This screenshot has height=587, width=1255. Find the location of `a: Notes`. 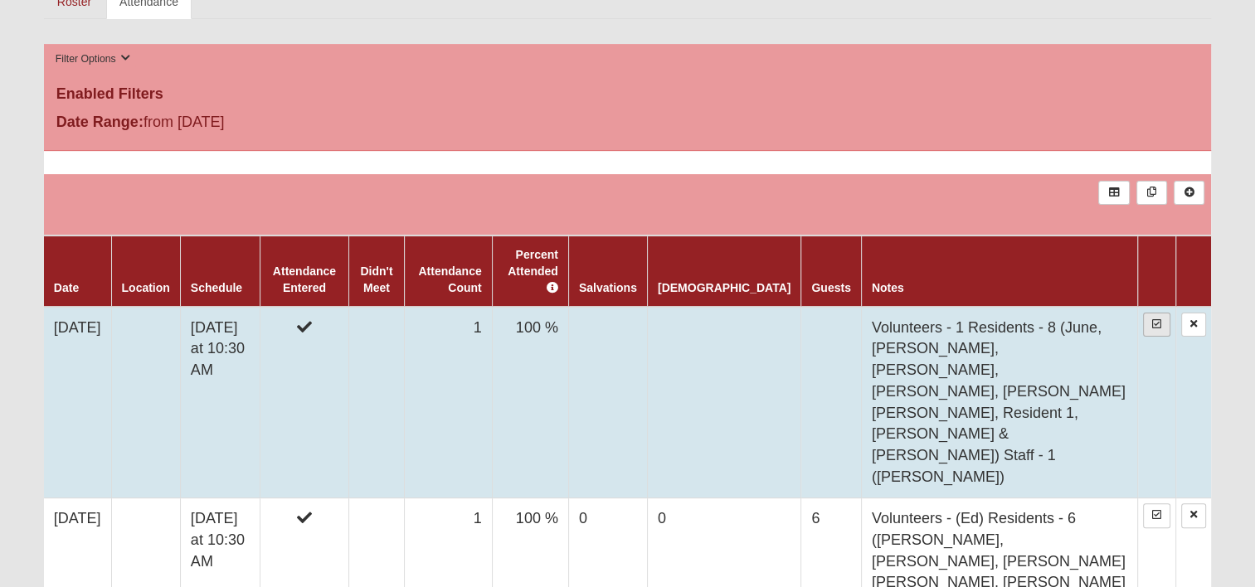

a: Notes is located at coordinates (888, 288).